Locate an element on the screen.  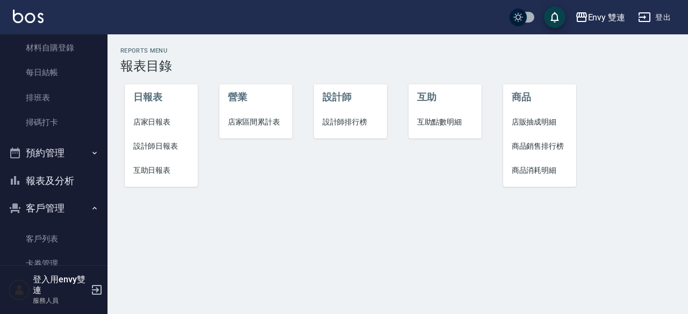
a: 互助點數明細 is located at coordinates (445, 122).